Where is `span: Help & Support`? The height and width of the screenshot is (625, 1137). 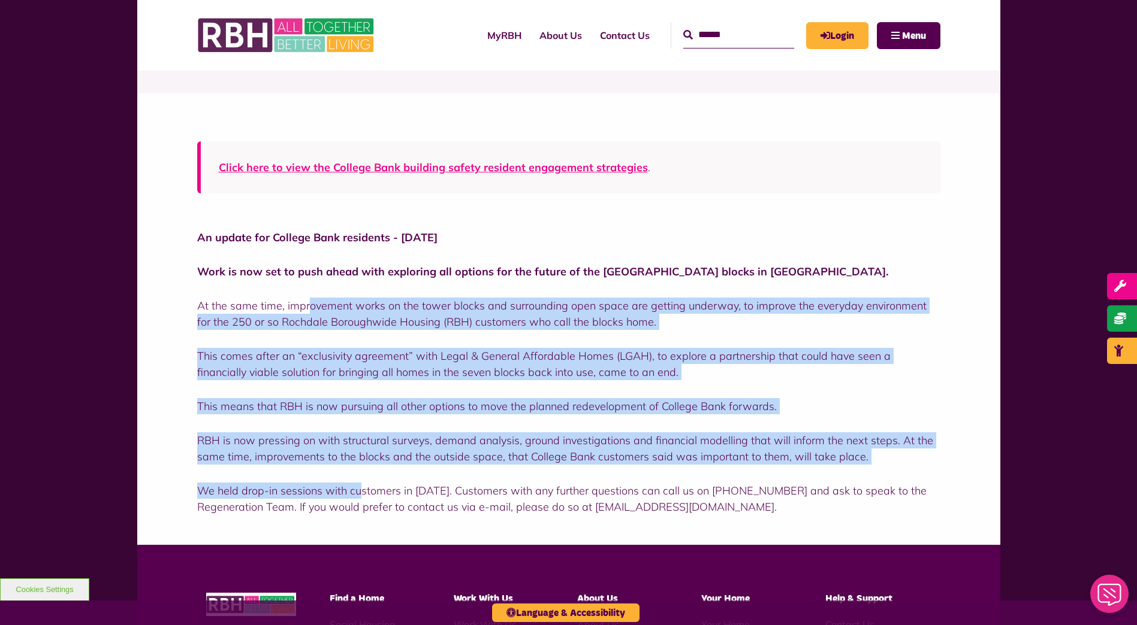 span: Help & Support is located at coordinates (859, 599).